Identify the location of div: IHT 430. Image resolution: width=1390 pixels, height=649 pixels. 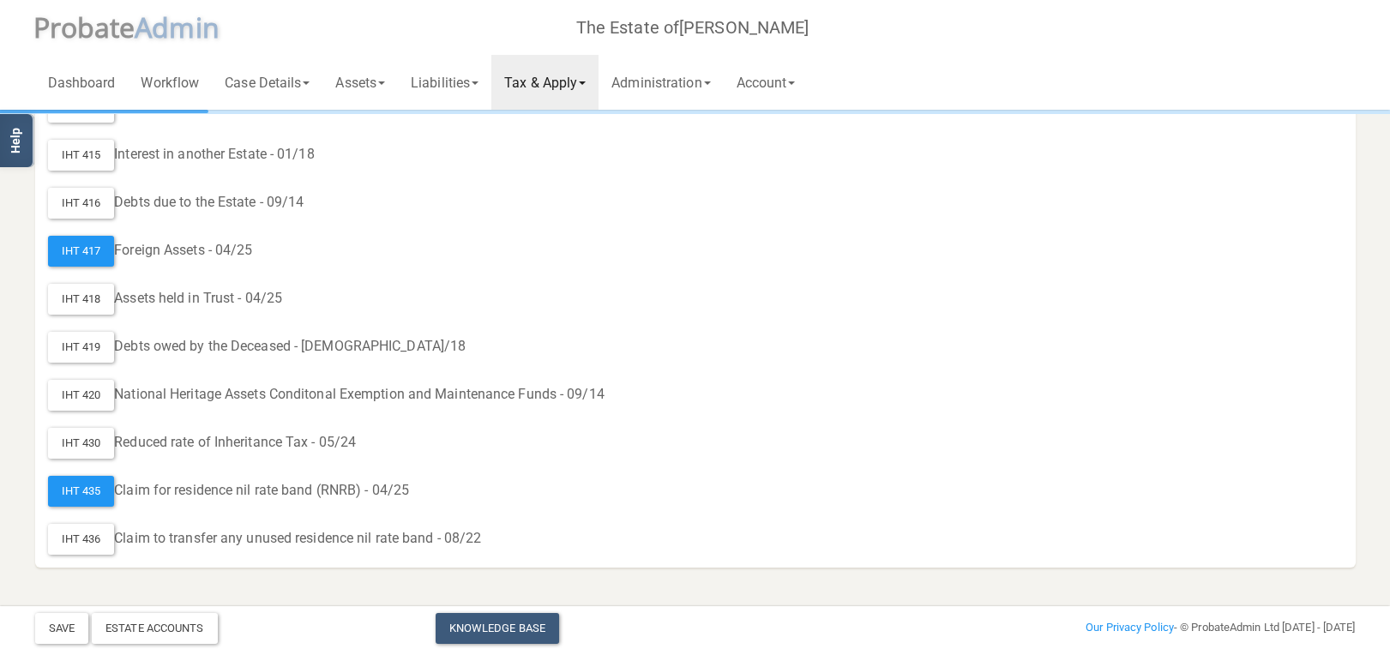
(81, 443).